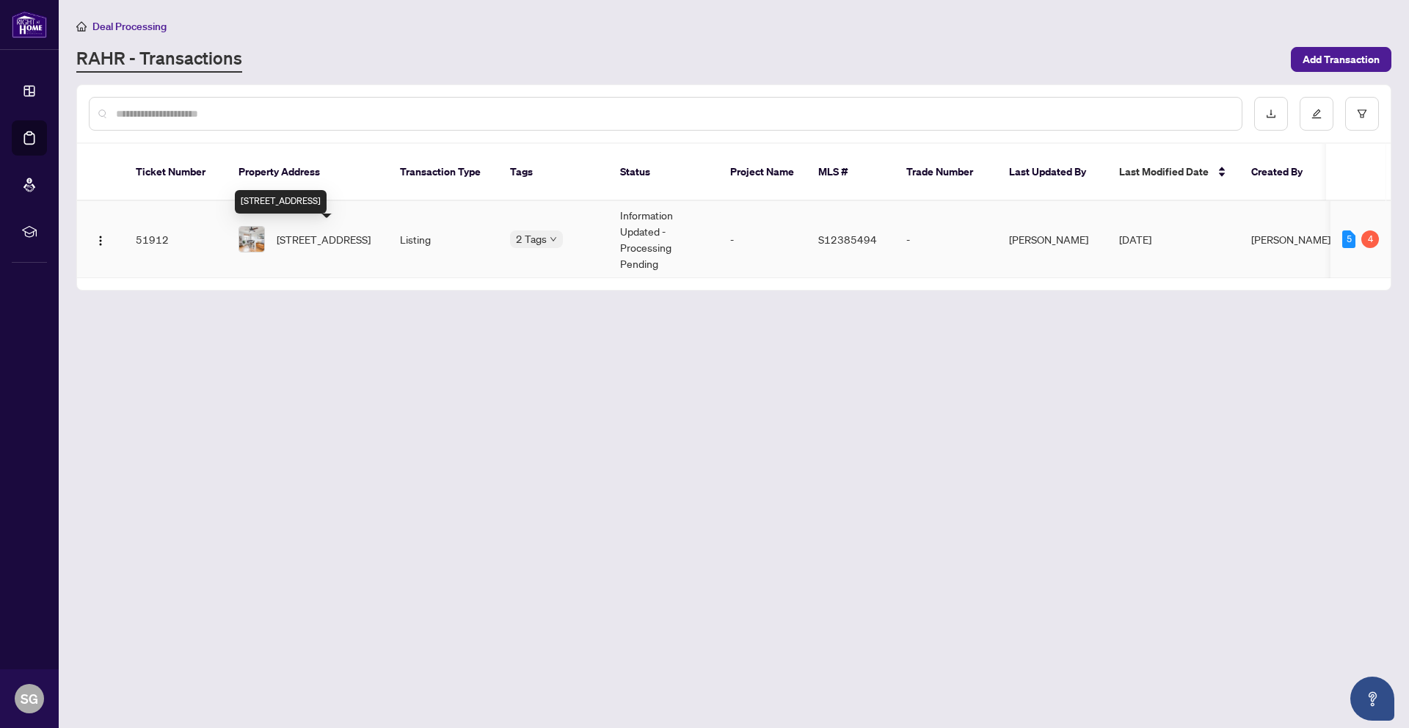  What do you see at coordinates (1362, 114) in the screenshot?
I see `button: filter` at bounding box center [1362, 114].